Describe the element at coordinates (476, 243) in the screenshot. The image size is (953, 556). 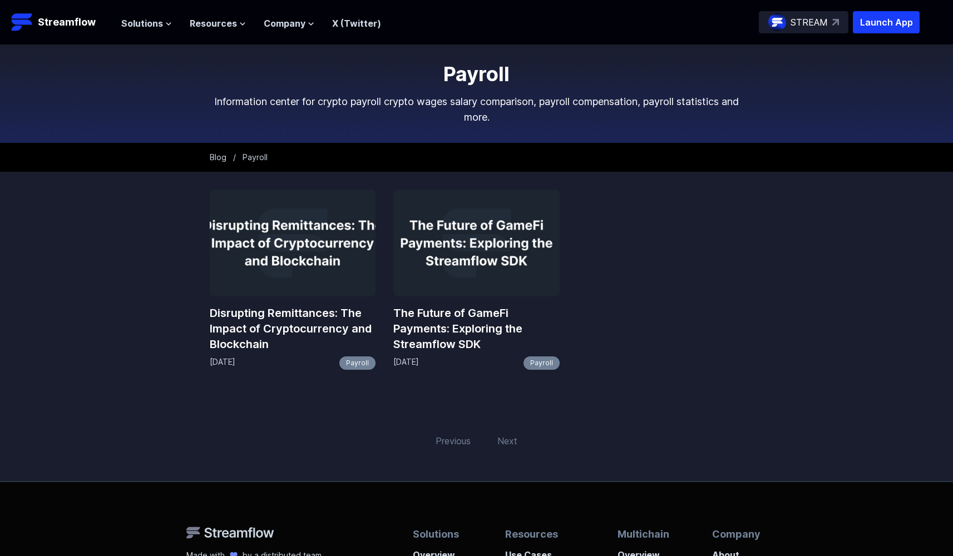
I see `img: The Future of GameFi Payments: Exploring the Streamflow SDK` at that location.